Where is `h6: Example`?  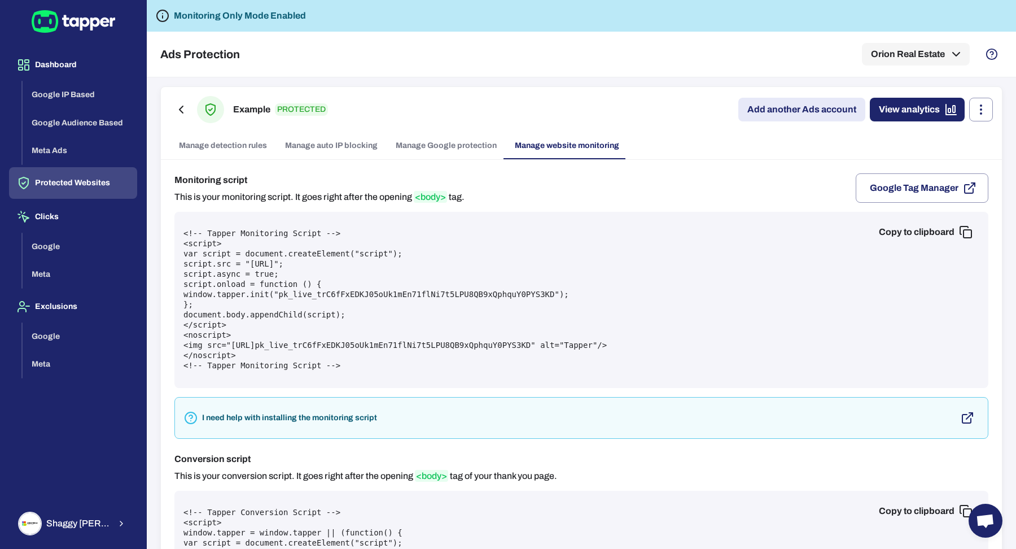
h6: Example is located at coordinates (252, 110).